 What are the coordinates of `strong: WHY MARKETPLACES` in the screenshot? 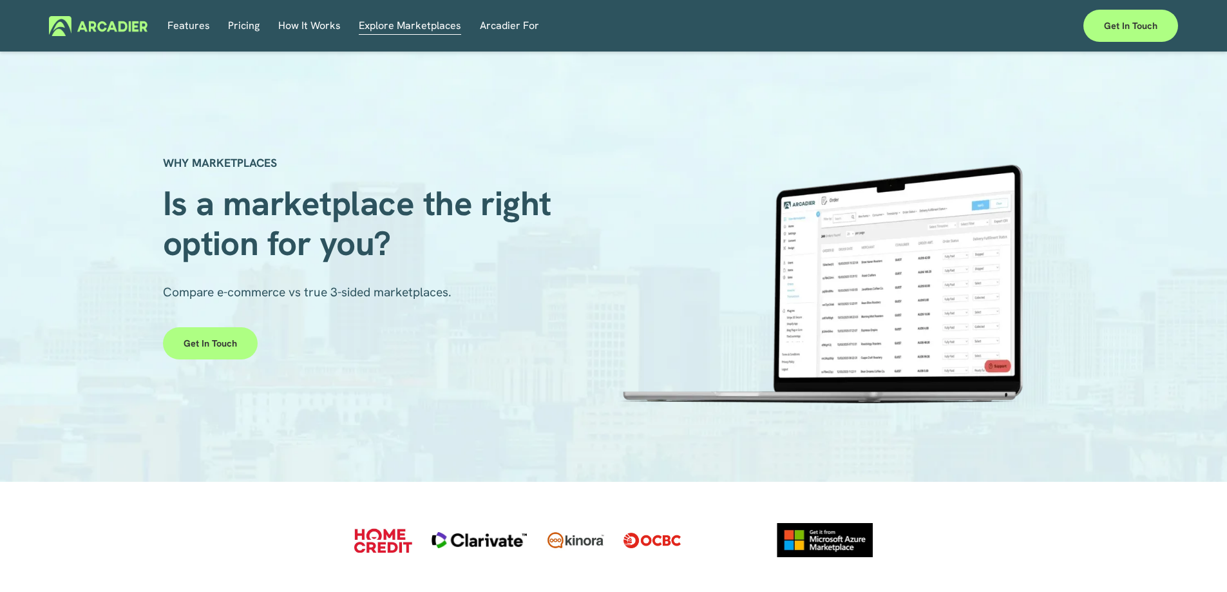 It's located at (220, 162).